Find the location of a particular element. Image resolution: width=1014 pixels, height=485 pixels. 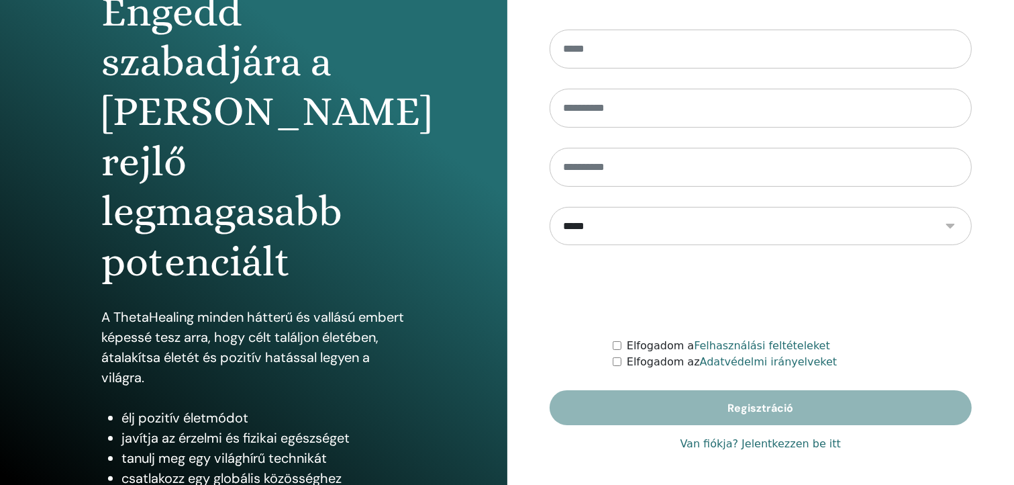

font: Adatvédelmi irányelveket is located at coordinates (768, 361).